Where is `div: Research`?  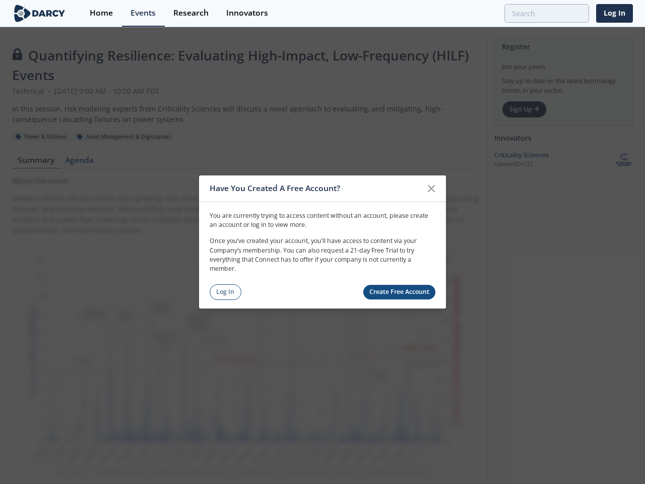
div: Research is located at coordinates (191, 13).